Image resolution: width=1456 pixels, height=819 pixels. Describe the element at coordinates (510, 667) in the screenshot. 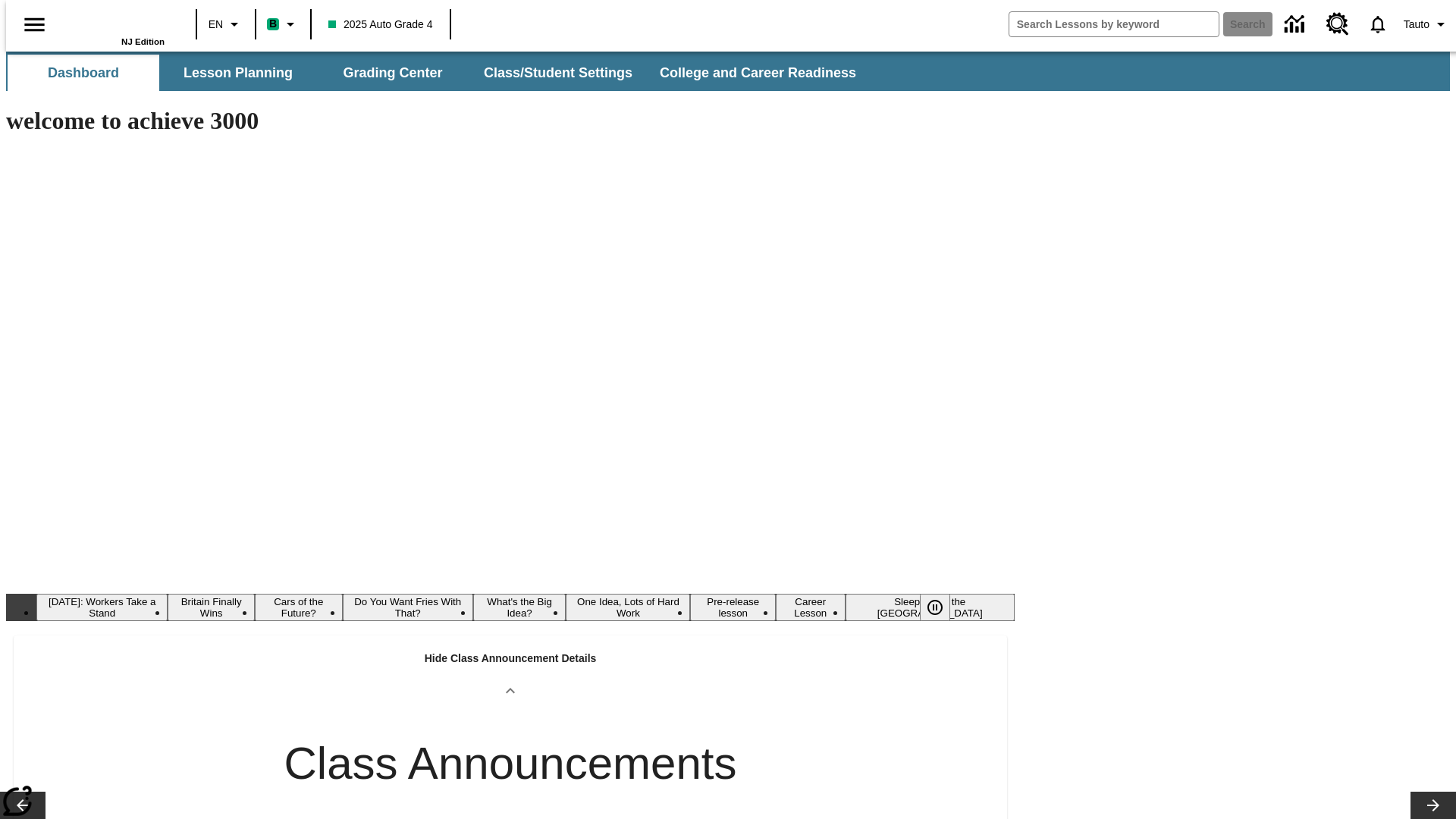

I see `div: Hide Class Announcement Details` at that location.